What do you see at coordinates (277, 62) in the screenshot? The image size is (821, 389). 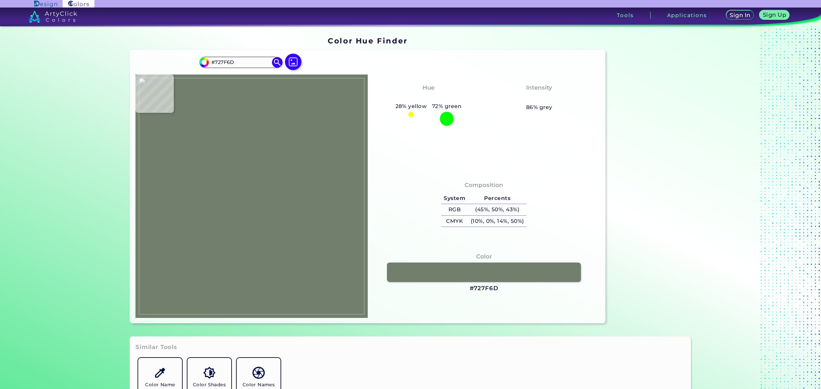 I see `img: icon search` at bounding box center [277, 62].